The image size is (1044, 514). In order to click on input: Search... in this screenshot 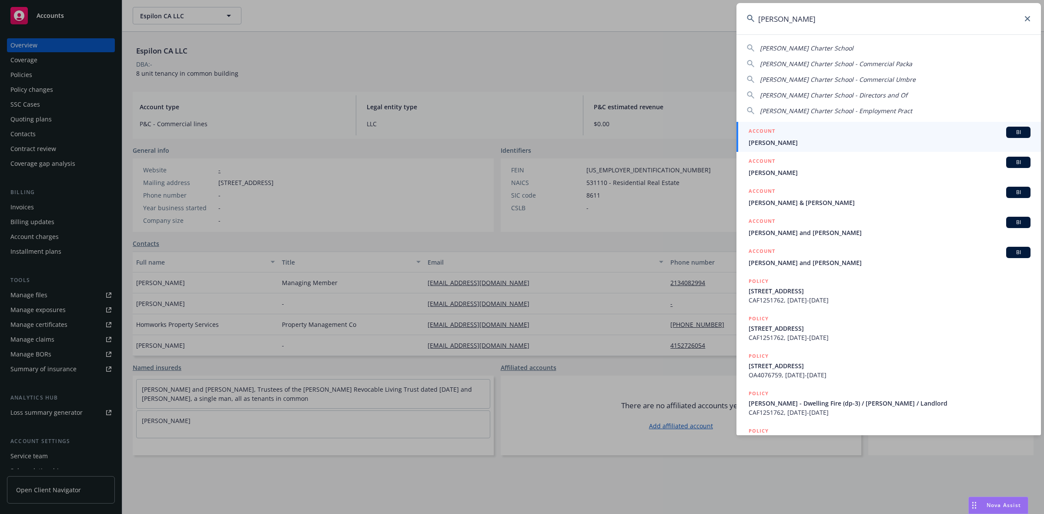, I will do `click(889, 19)`.